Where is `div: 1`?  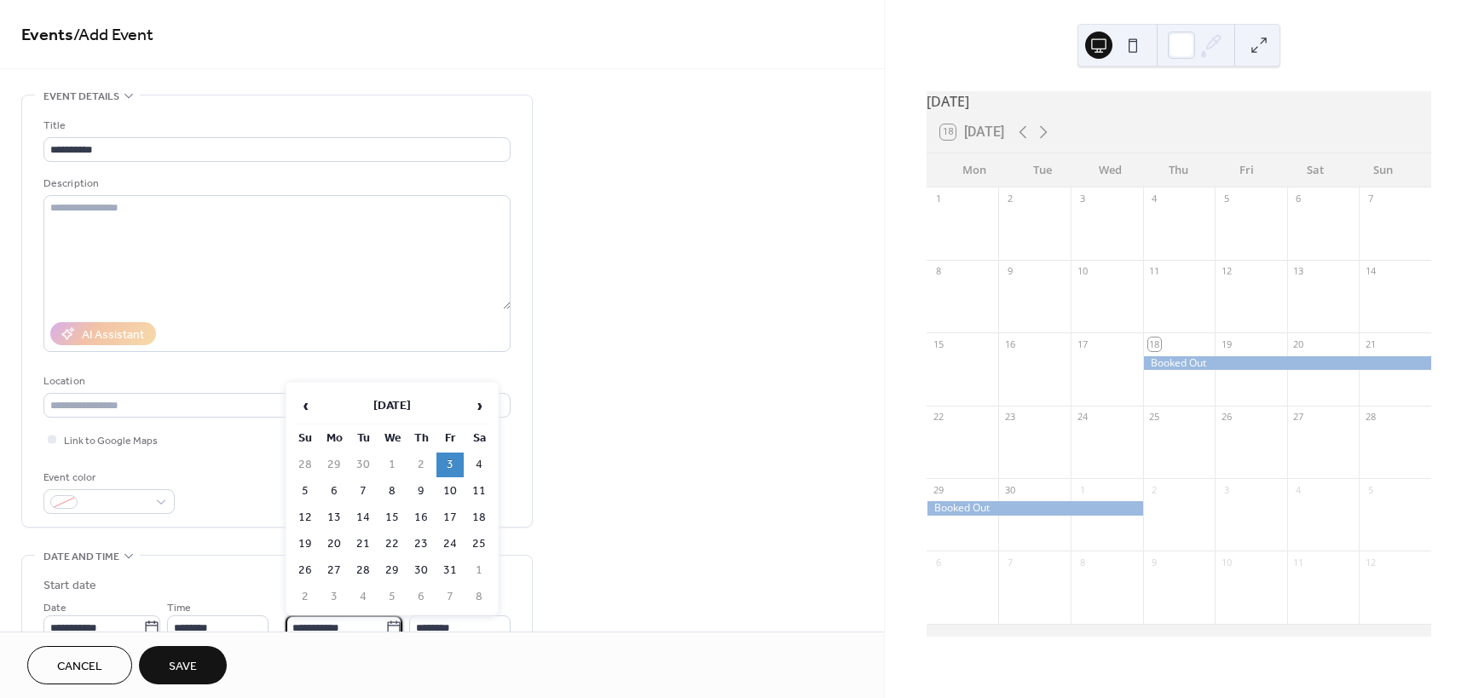
div: 1 is located at coordinates (937, 199).